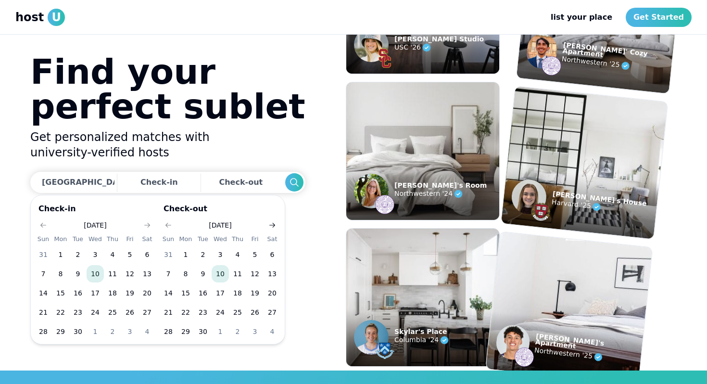 This screenshot has width=707, height=384. I want to click on div: Check-out, so click(242, 182).